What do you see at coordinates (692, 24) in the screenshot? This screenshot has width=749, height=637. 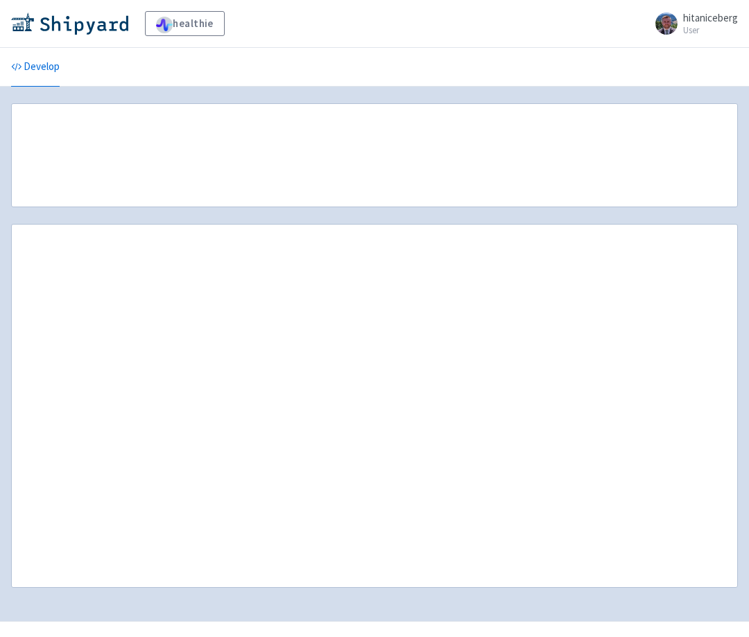 I see `a: hitaniceberg User` at bounding box center [692, 24].